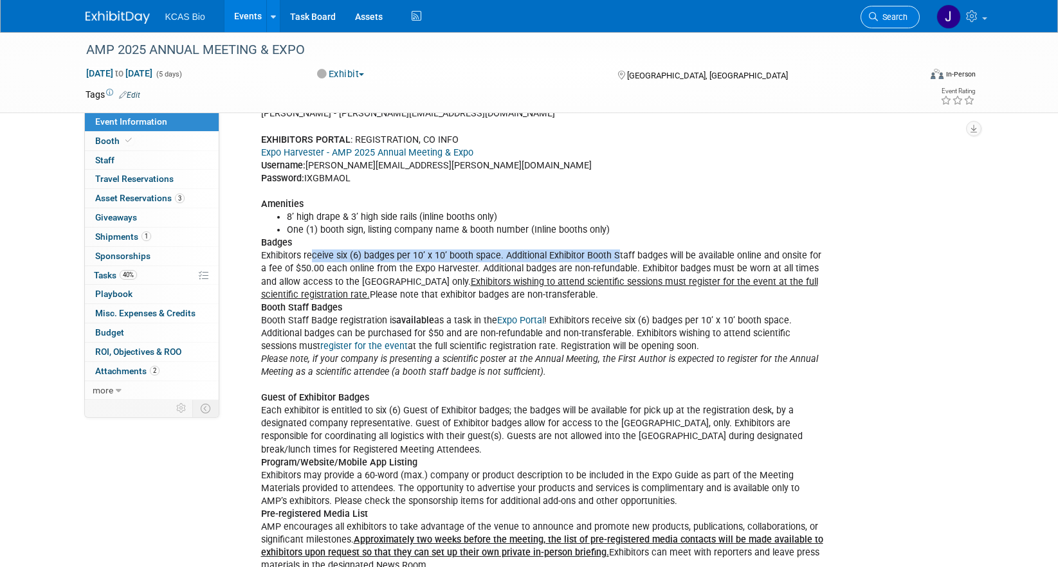 This screenshot has width=1058, height=567. What do you see at coordinates (185, 17) in the screenshot?
I see `span: KCAS Bio` at bounding box center [185, 17].